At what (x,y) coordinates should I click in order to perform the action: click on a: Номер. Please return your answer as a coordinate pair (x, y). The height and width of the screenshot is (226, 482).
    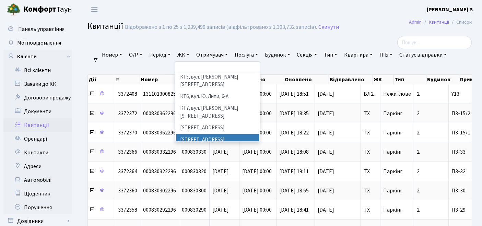
    Looking at the image, I should click on (112, 55).